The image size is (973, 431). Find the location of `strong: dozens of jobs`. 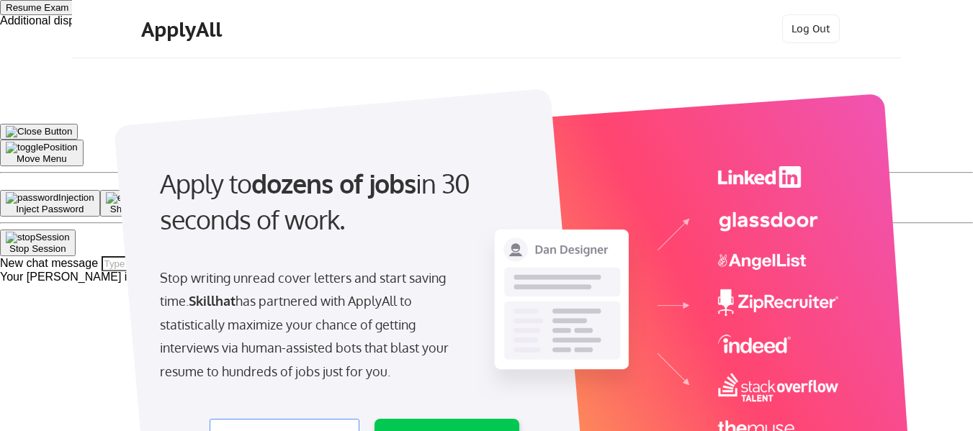

strong: dozens of jobs is located at coordinates (333, 183).